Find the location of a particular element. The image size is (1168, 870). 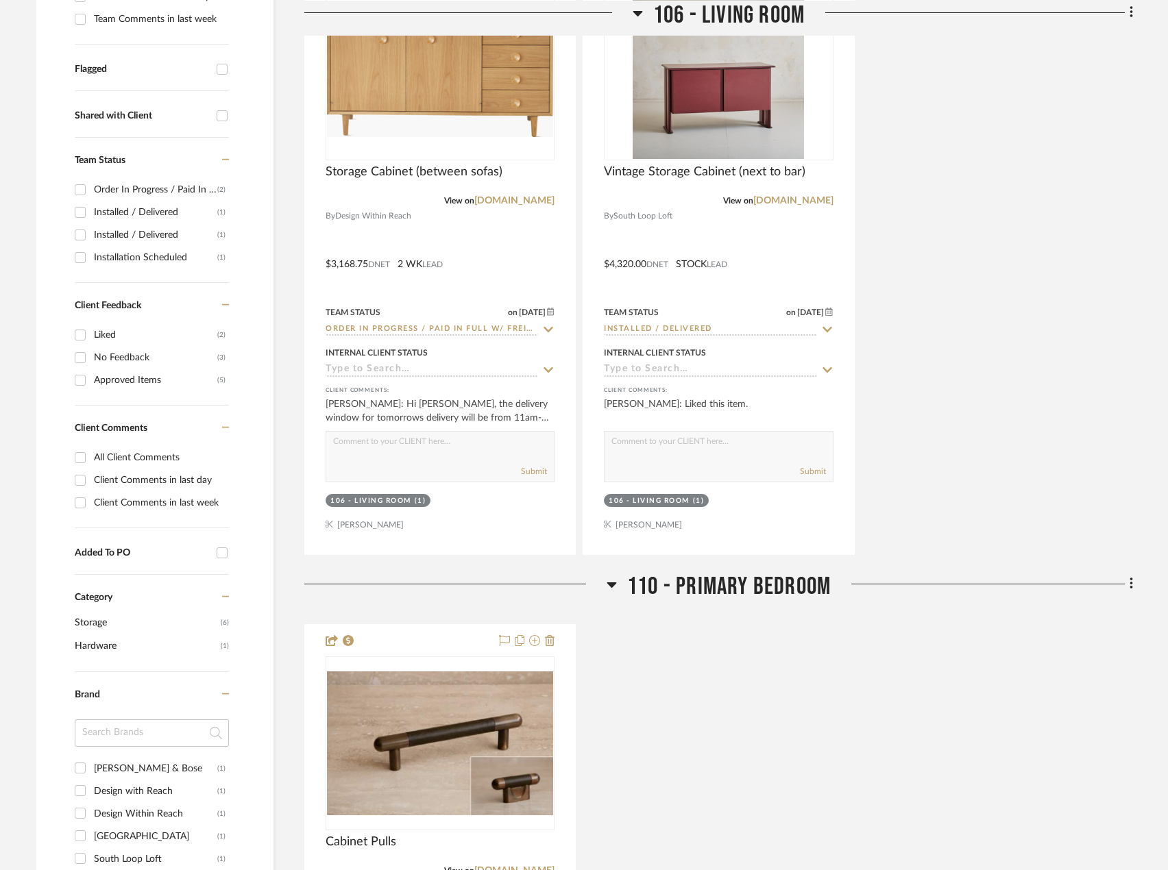

span: 110 - Primary Bedroom is located at coordinates (729, 587).